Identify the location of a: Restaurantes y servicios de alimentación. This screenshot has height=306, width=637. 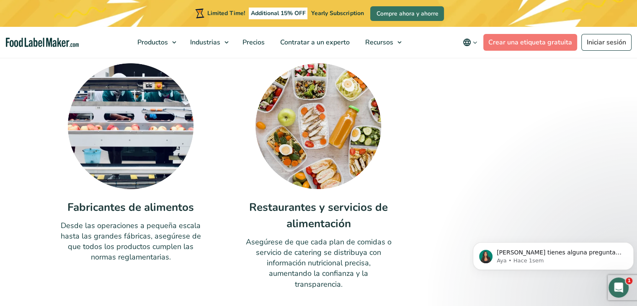
(318, 215).